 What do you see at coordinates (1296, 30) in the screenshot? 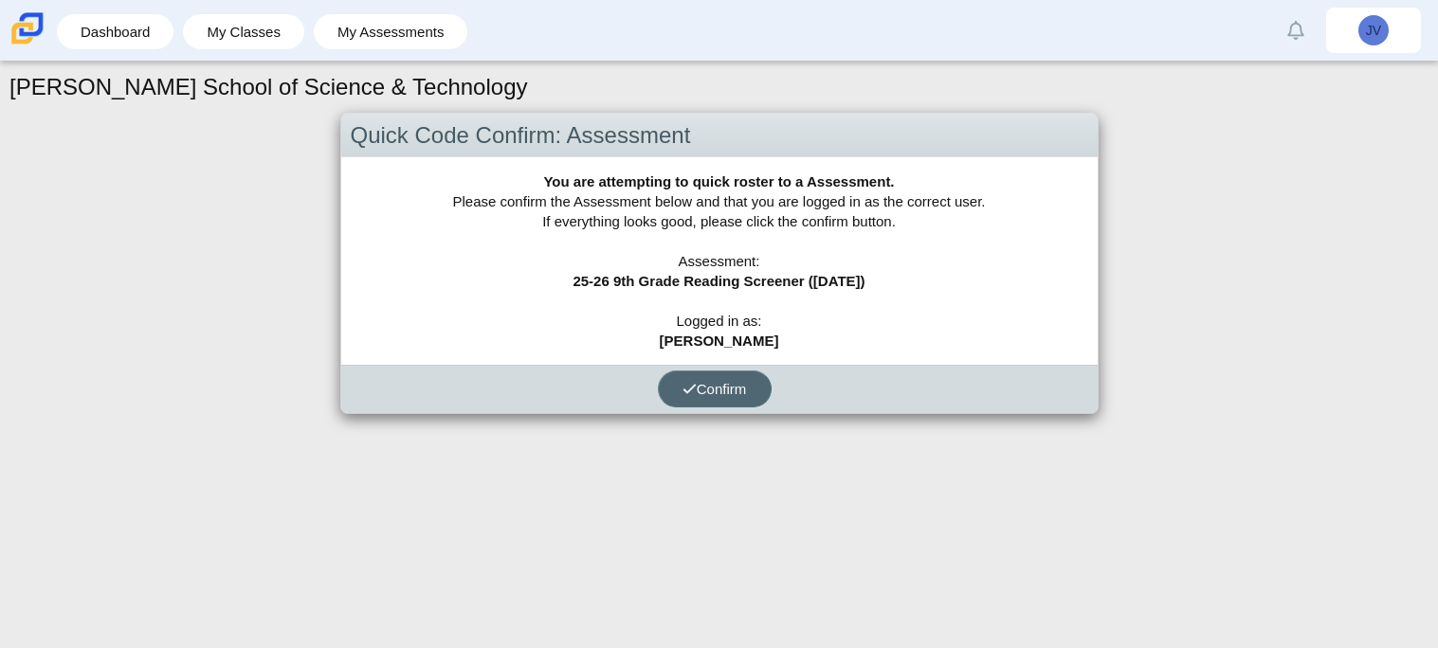
I see `a: Alerts` at bounding box center [1296, 30].